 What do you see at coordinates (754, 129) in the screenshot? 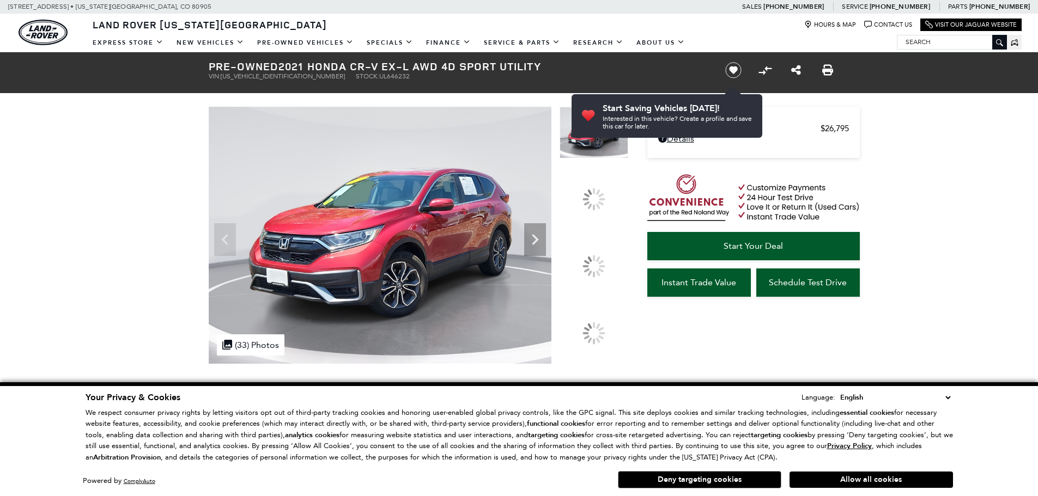
I see `a: Retailer Selling Price $26,795` at bounding box center [754, 129].